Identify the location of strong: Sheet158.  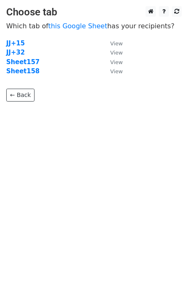
(23, 71).